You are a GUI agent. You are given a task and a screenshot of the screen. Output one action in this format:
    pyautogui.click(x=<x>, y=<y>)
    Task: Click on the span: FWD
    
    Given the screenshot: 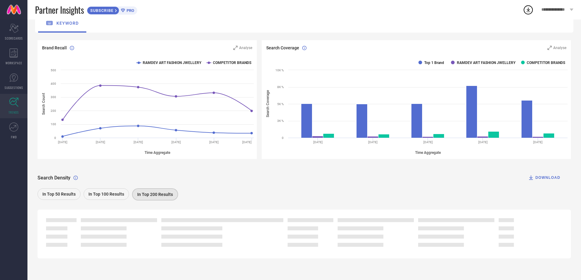 What is the action you would take?
    pyautogui.click(x=14, y=137)
    